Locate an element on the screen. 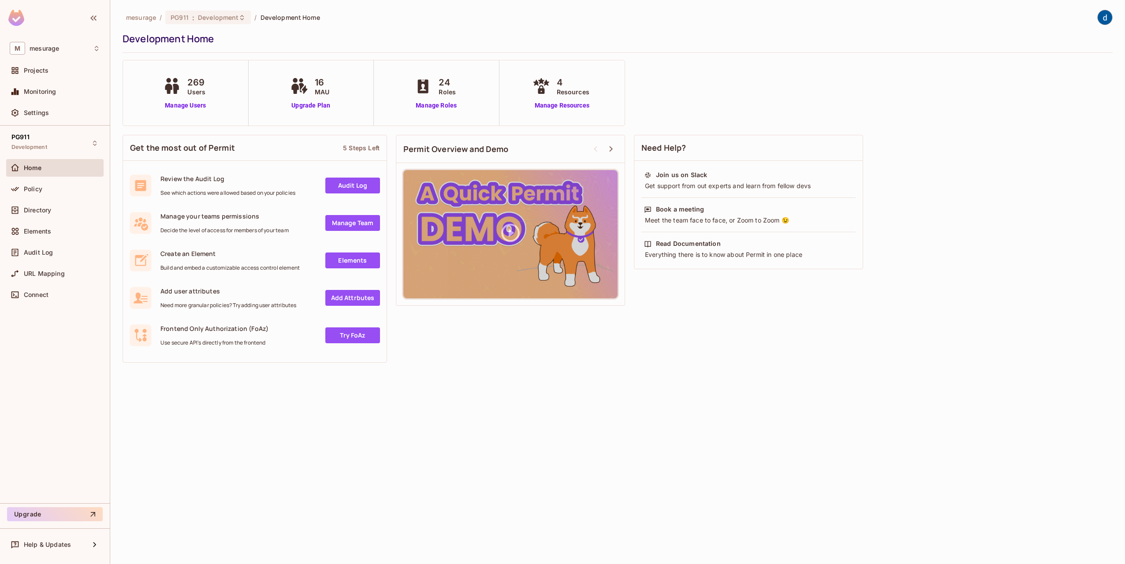 This screenshot has width=1125, height=564. button: Upgrade is located at coordinates (55, 514).